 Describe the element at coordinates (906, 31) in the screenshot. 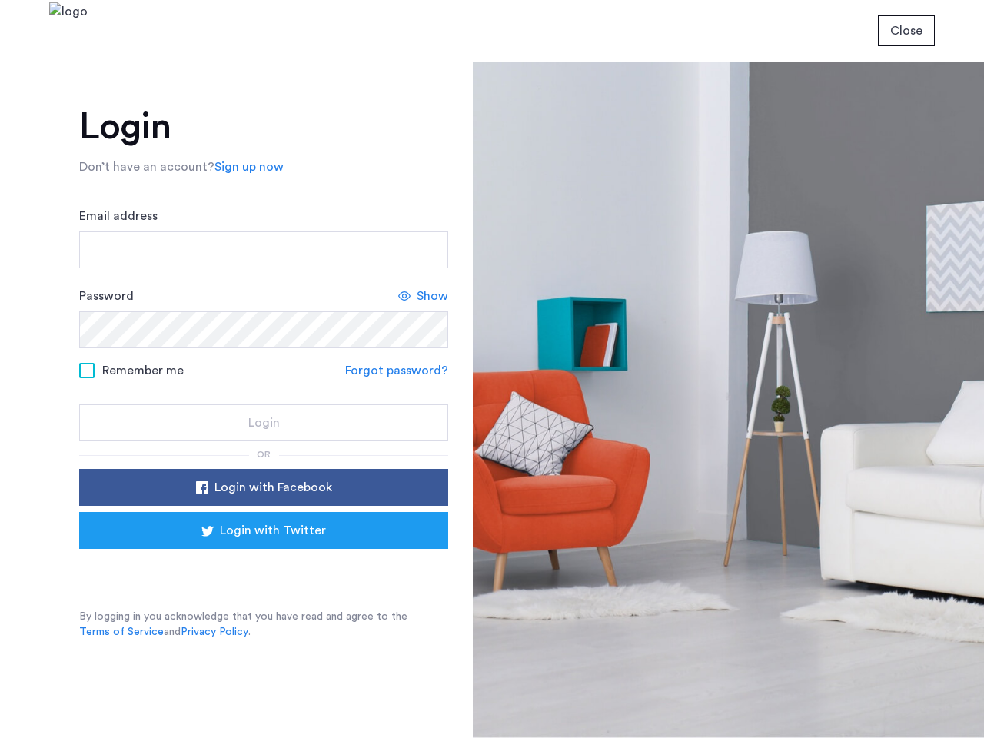

I see `span: Close` at that location.